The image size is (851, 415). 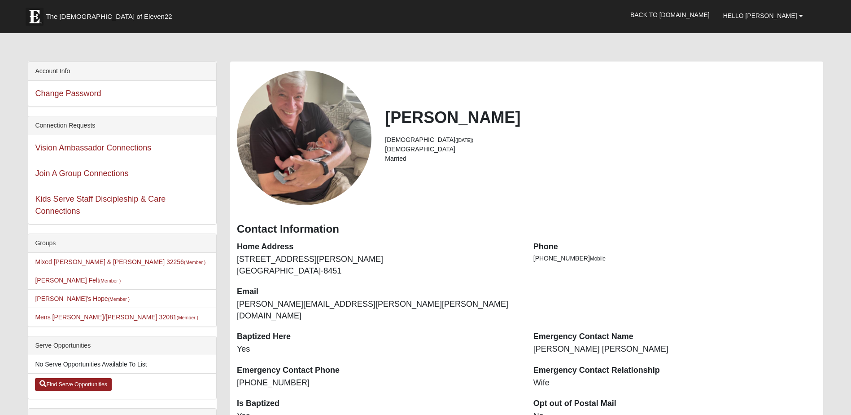 What do you see at coordinates (122, 364) in the screenshot?
I see `li: No Serve Opportunities Available To List` at bounding box center [122, 364].